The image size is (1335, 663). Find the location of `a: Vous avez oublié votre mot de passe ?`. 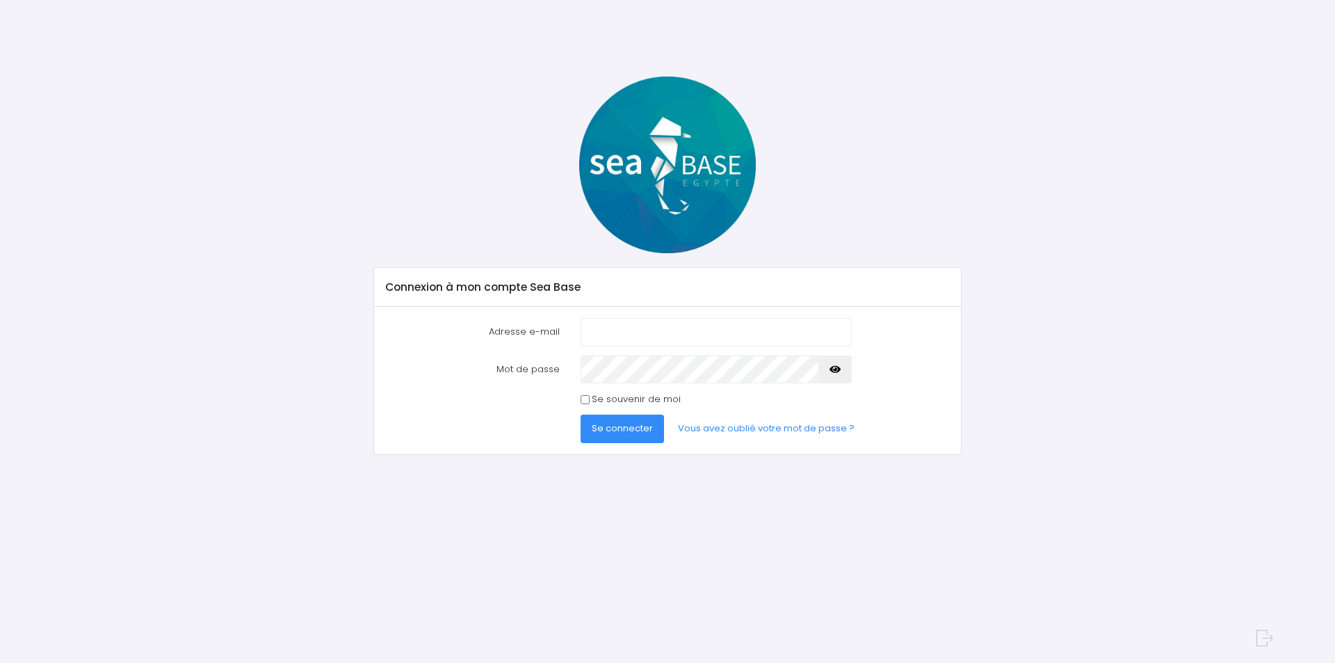

a: Vous avez oublié votre mot de passe ? is located at coordinates (766, 428).